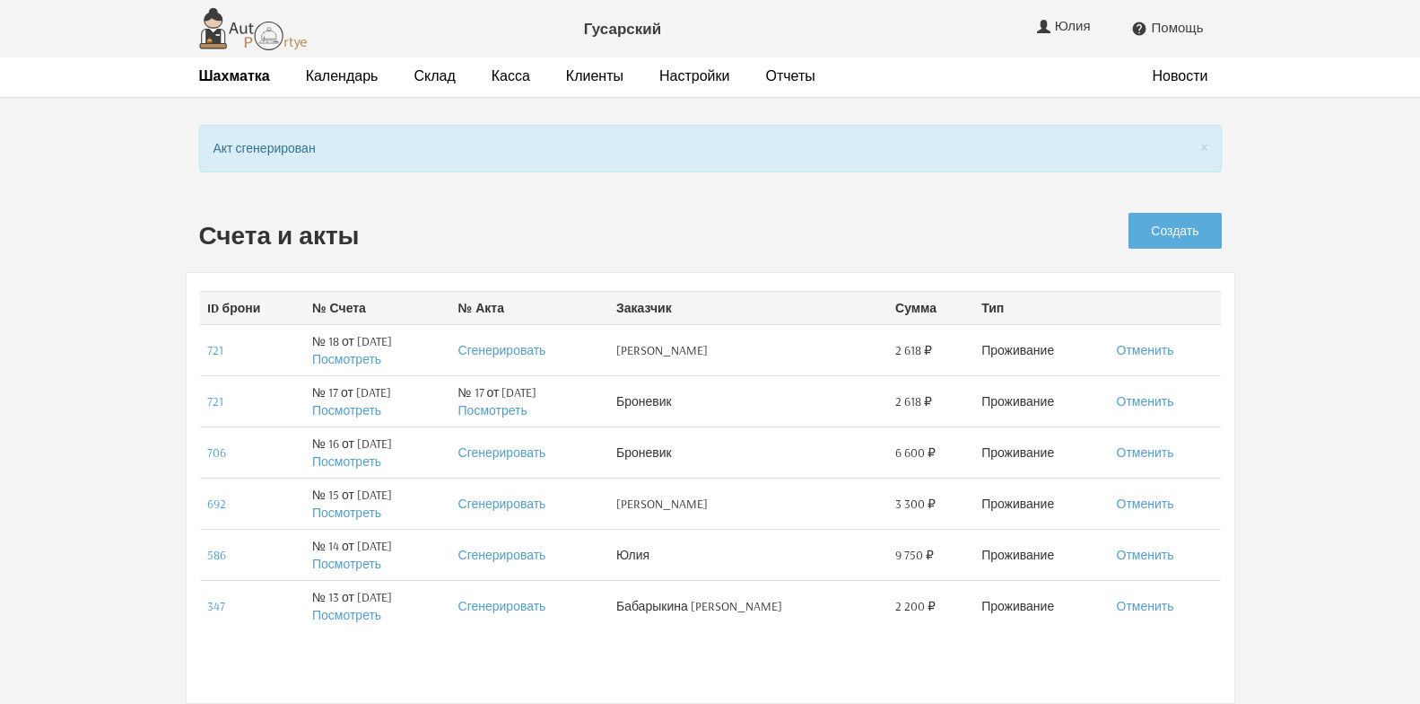 The height and width of the screenshot is (704, 1420). I want to click on button: Close, so click(1204, 146).